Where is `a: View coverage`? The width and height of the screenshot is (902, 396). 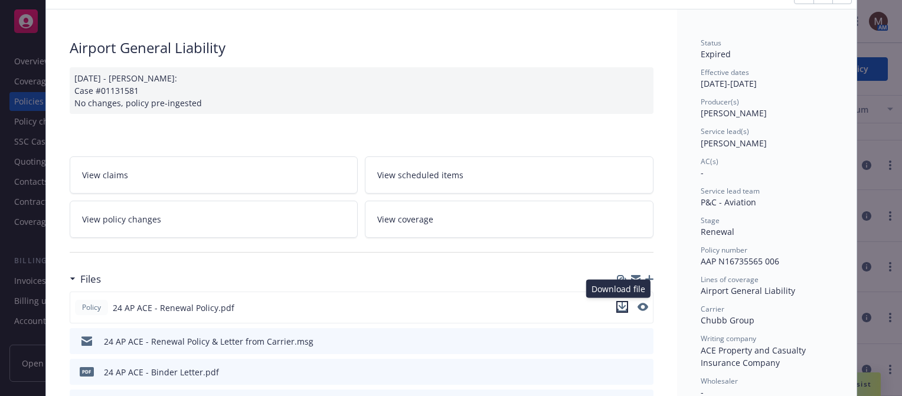 a: View coverage is located at coordinates (509, 219).